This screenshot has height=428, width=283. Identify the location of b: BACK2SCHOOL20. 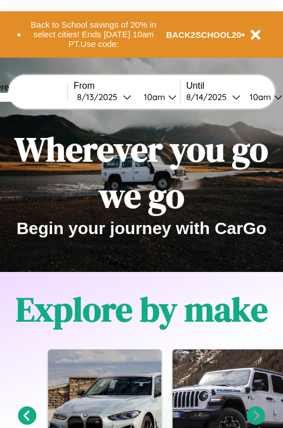
(203, 34).